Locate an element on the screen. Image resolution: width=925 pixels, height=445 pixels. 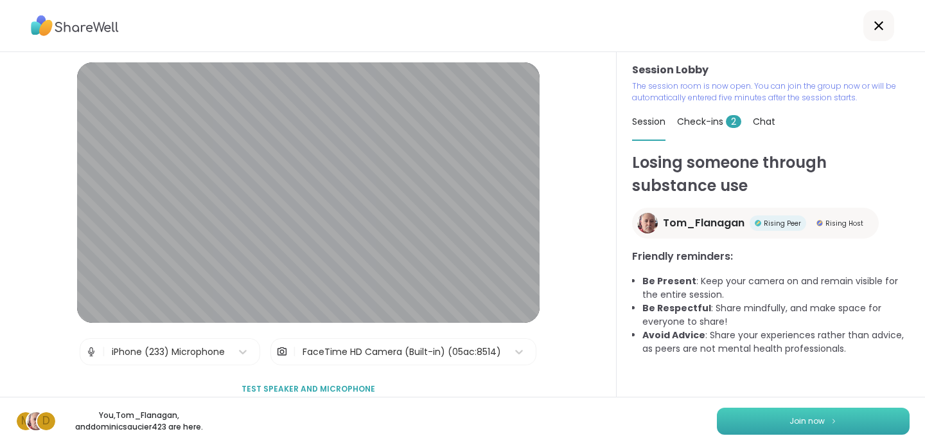
button: Test speaker and microphone is located at coordinates (308, 389).